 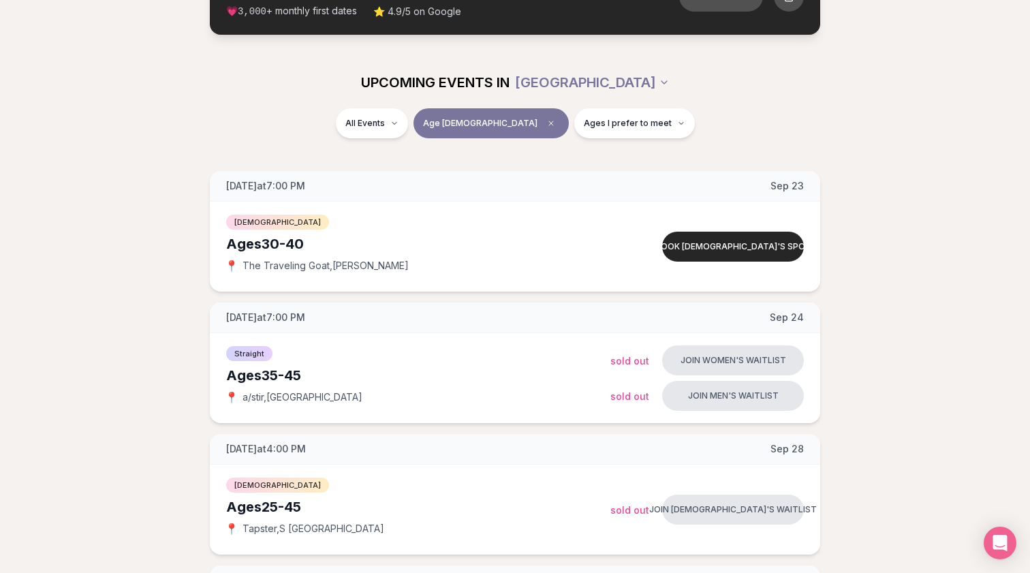 I want to click on span: Straight, so click(x=249, y=353).